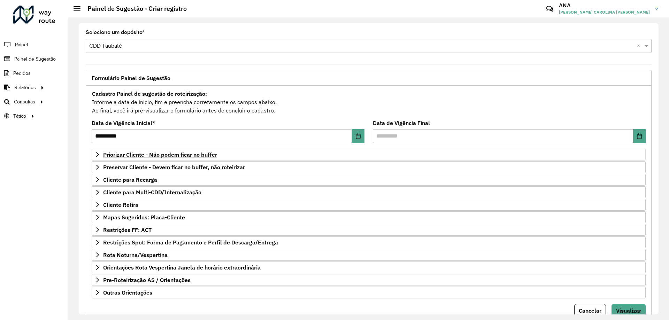  Describe the element at coordinates (369, 167) in the screenshot. I see `a: Preservar Cliente - Devem ficar no buffer, não roteirizar` at that location.